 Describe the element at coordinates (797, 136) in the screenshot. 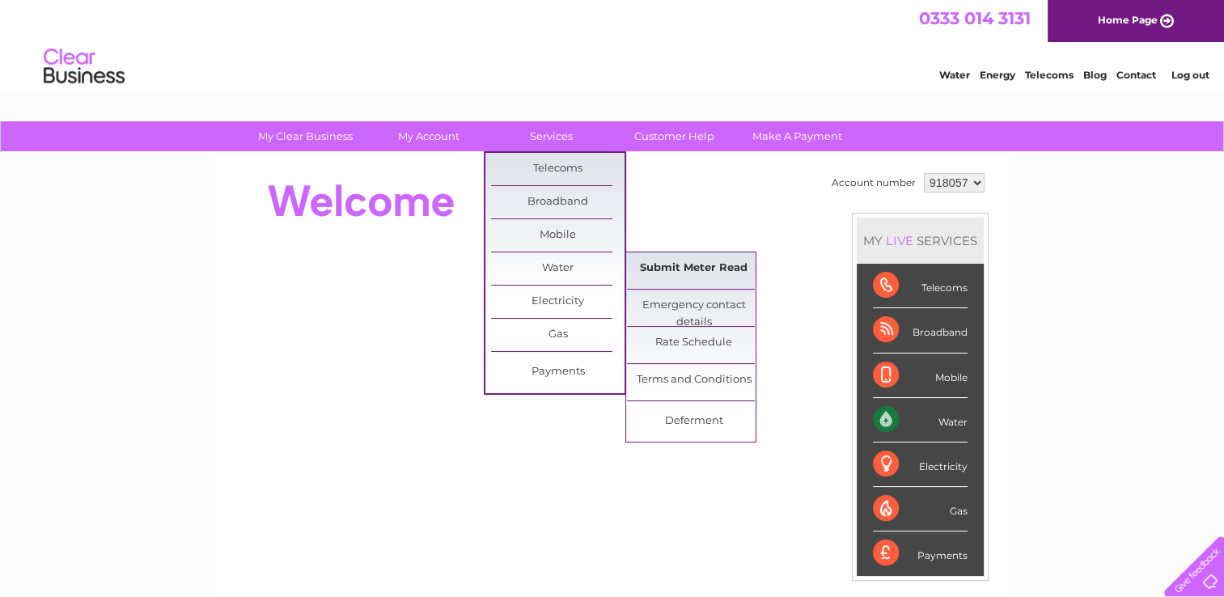

I see `a: Make A Payment` at that location.